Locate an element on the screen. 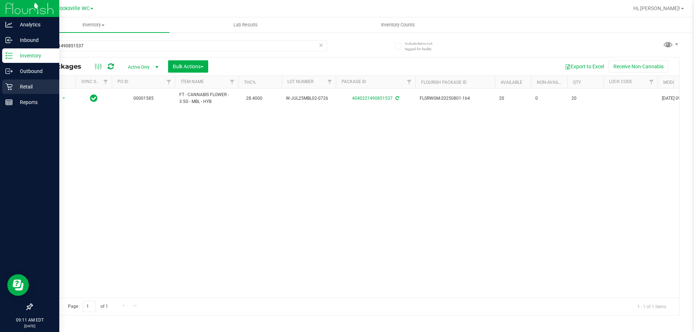  a: THC% is located at coordinates (250, 82).